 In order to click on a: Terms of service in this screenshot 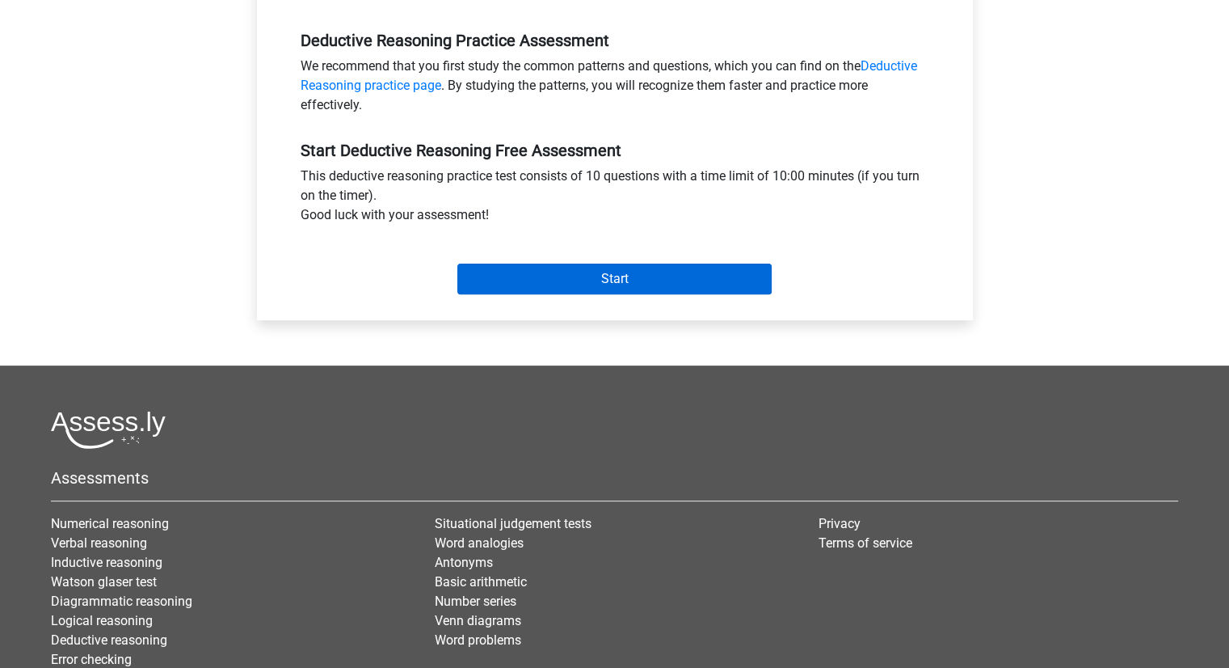, I will do `click(866, 542)`.